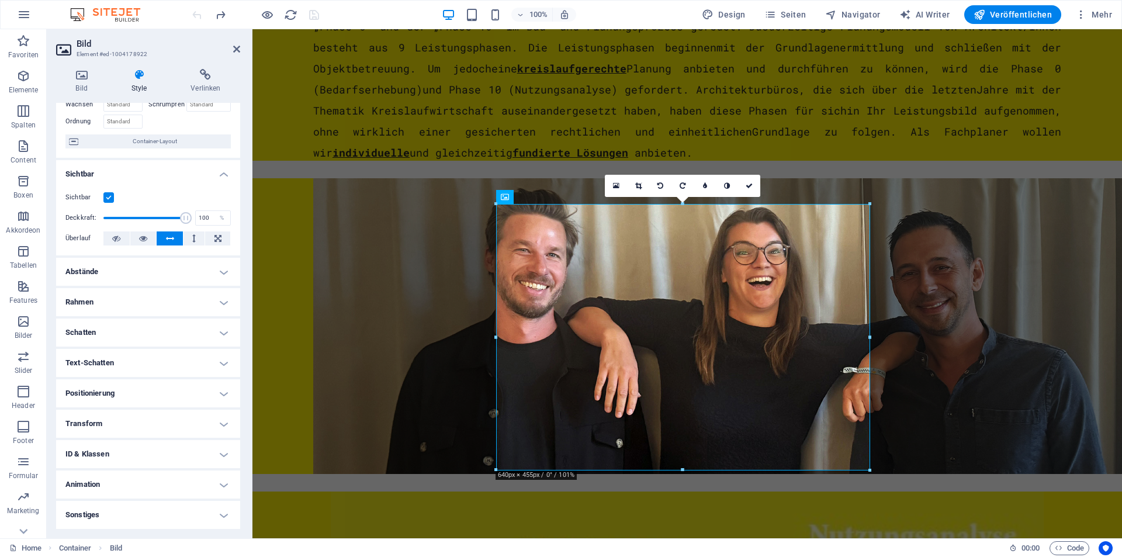 The width and height of the screenshot is (1122, 557). I want to click on button: reload, so click(290, 15).